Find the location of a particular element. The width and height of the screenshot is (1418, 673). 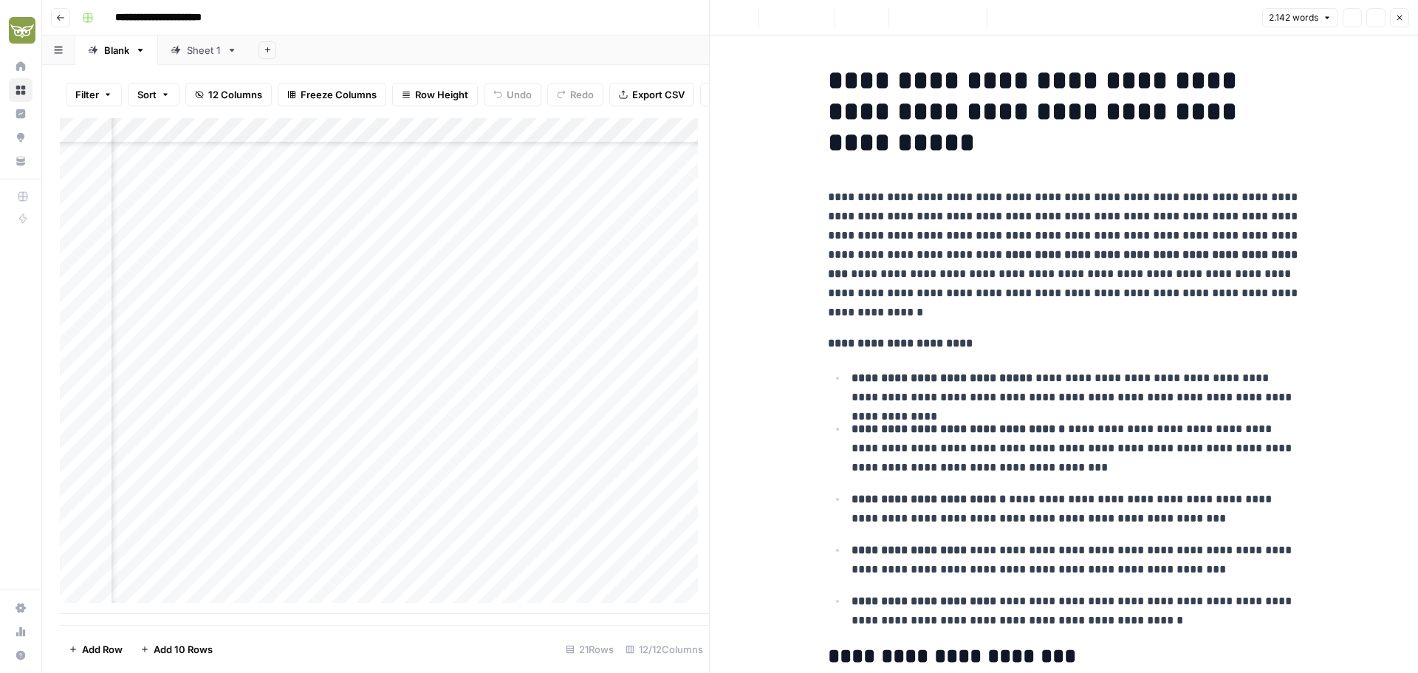

button: Add Row is located at coordinates (95, 649).